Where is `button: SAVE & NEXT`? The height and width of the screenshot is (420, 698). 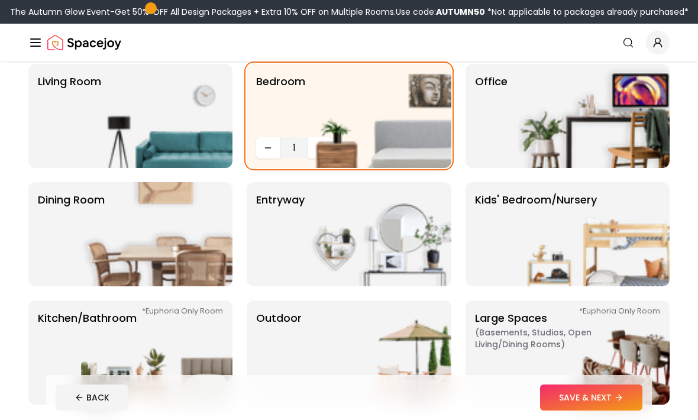
button: SAVE & NEXT is located at coordinates (591, 397).